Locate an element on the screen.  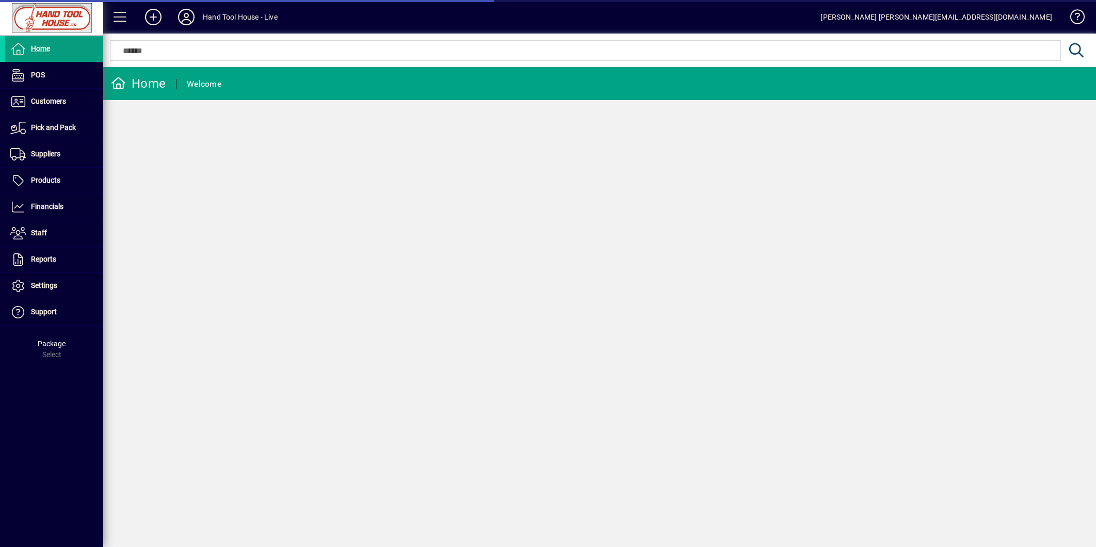
a: Support is located at coordinates (54, 312).